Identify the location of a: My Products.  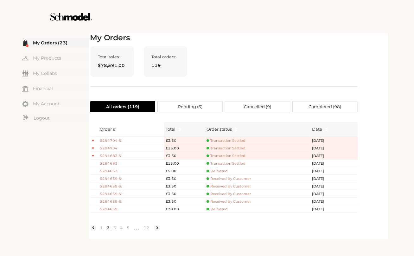
(55, 58).